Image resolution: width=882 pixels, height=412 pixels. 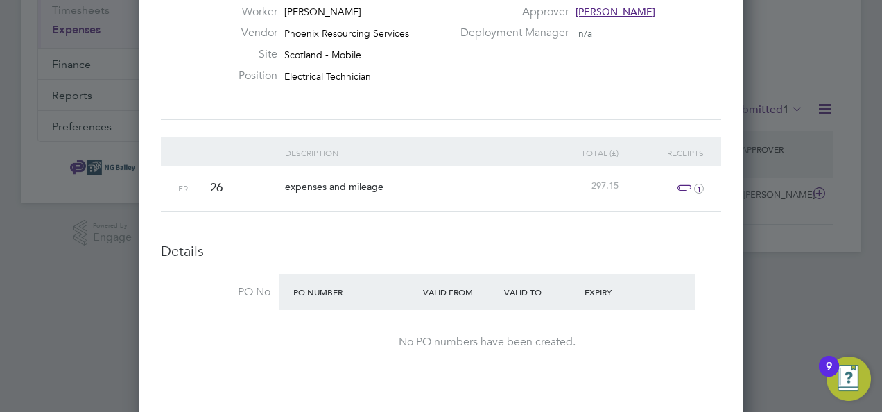 What do you see at coordinates (829, 375) in the screenshot?
I see `div: 9` at bounding box center [829, 375].